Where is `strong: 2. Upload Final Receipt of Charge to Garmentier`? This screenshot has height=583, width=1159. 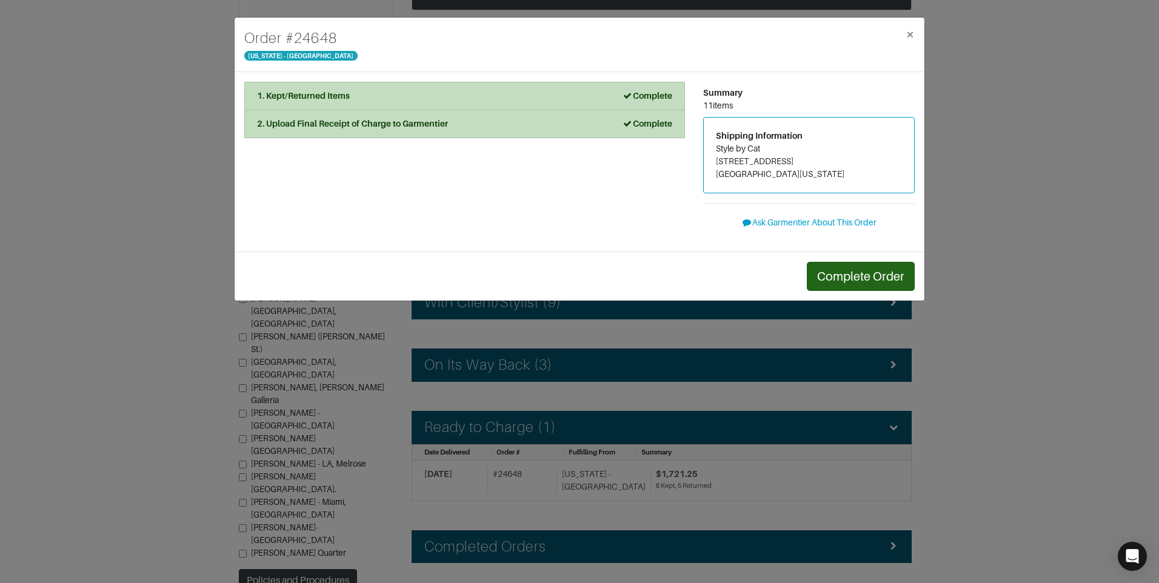 strong: 2. Upload Final Receipt of Charge to Garmentier is located at coordinates (352, 124).